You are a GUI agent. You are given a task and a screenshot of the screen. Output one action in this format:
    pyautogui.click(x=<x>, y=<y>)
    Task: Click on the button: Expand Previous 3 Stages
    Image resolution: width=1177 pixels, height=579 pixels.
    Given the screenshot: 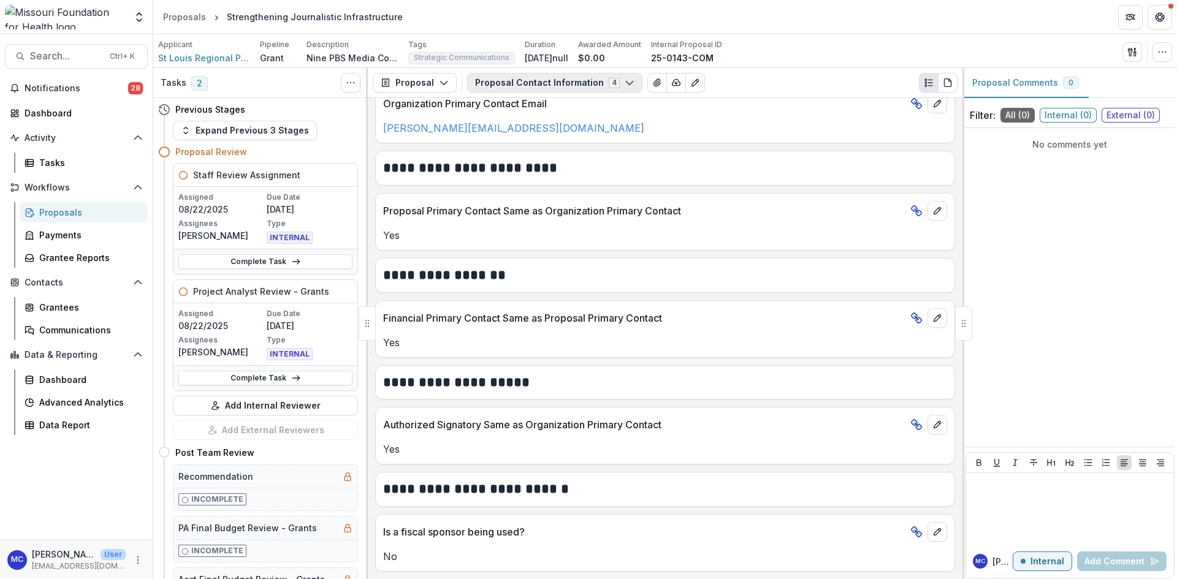 What is the action you would take?
    pyautogui.click(x=245, y=131)
    